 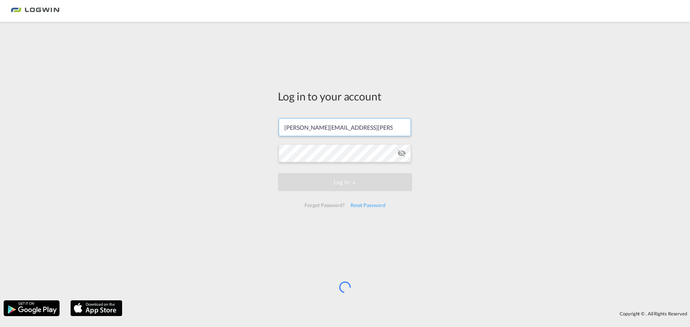 I want to click on input: Enter email/phone number, so click(x=345, y=127).